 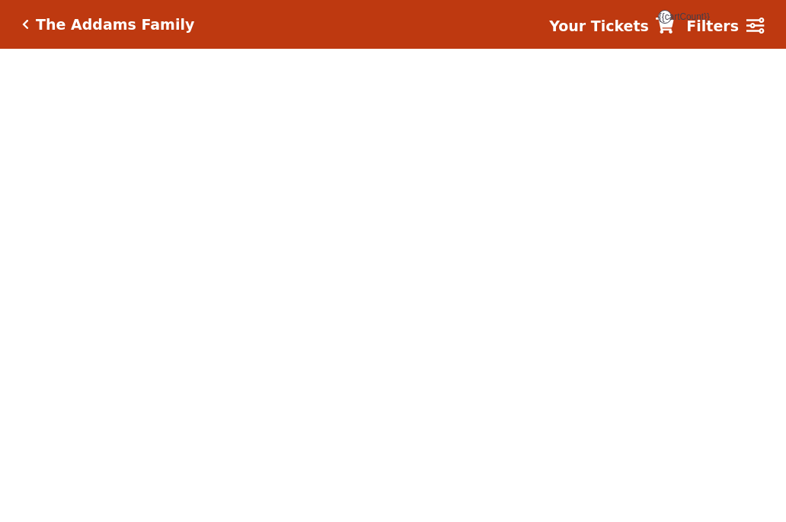 What do you see at coordinates (712, 26) in the screenshot?
I see `strong: Filters` at bounding box center [712, 26].